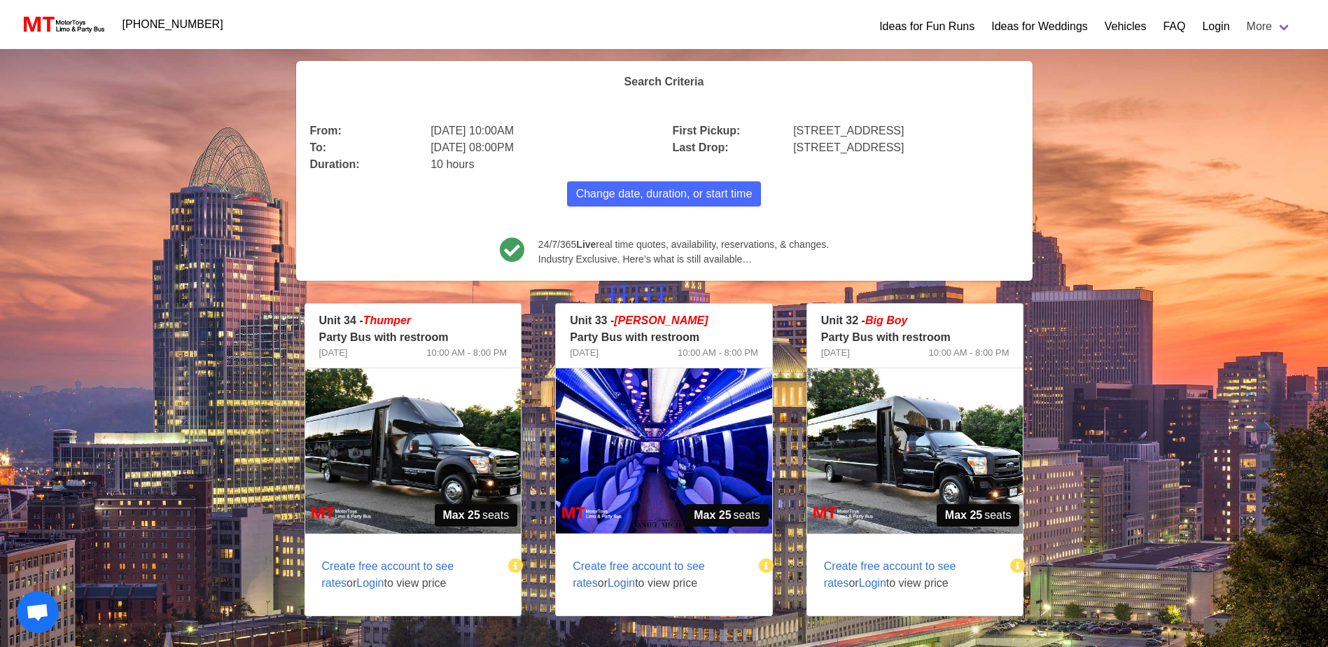 The image size is (1328, 647). I want to click on img: 34%2001.jpg, so click(413, 451).